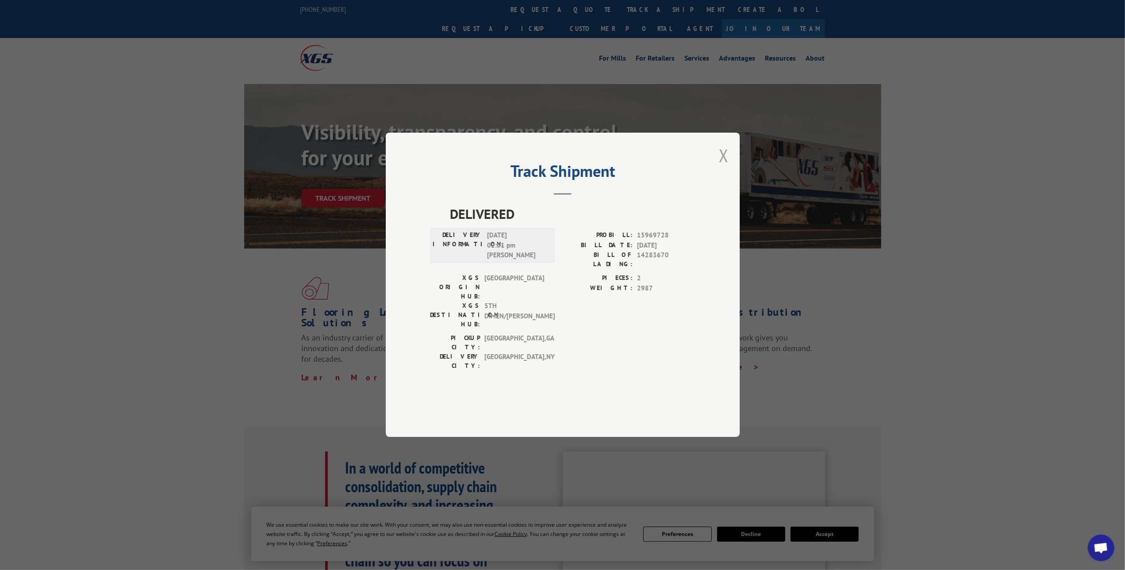 The image size is (1125, 570). I want to click on span: DELIVERED, so click(573, 214).